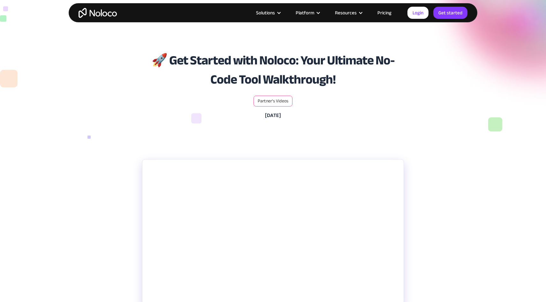  I want to click on h1: 🚀 Get Started with Noloco: Your Ultimate No-Code Tool Walkthrough!, so click(273, 70).